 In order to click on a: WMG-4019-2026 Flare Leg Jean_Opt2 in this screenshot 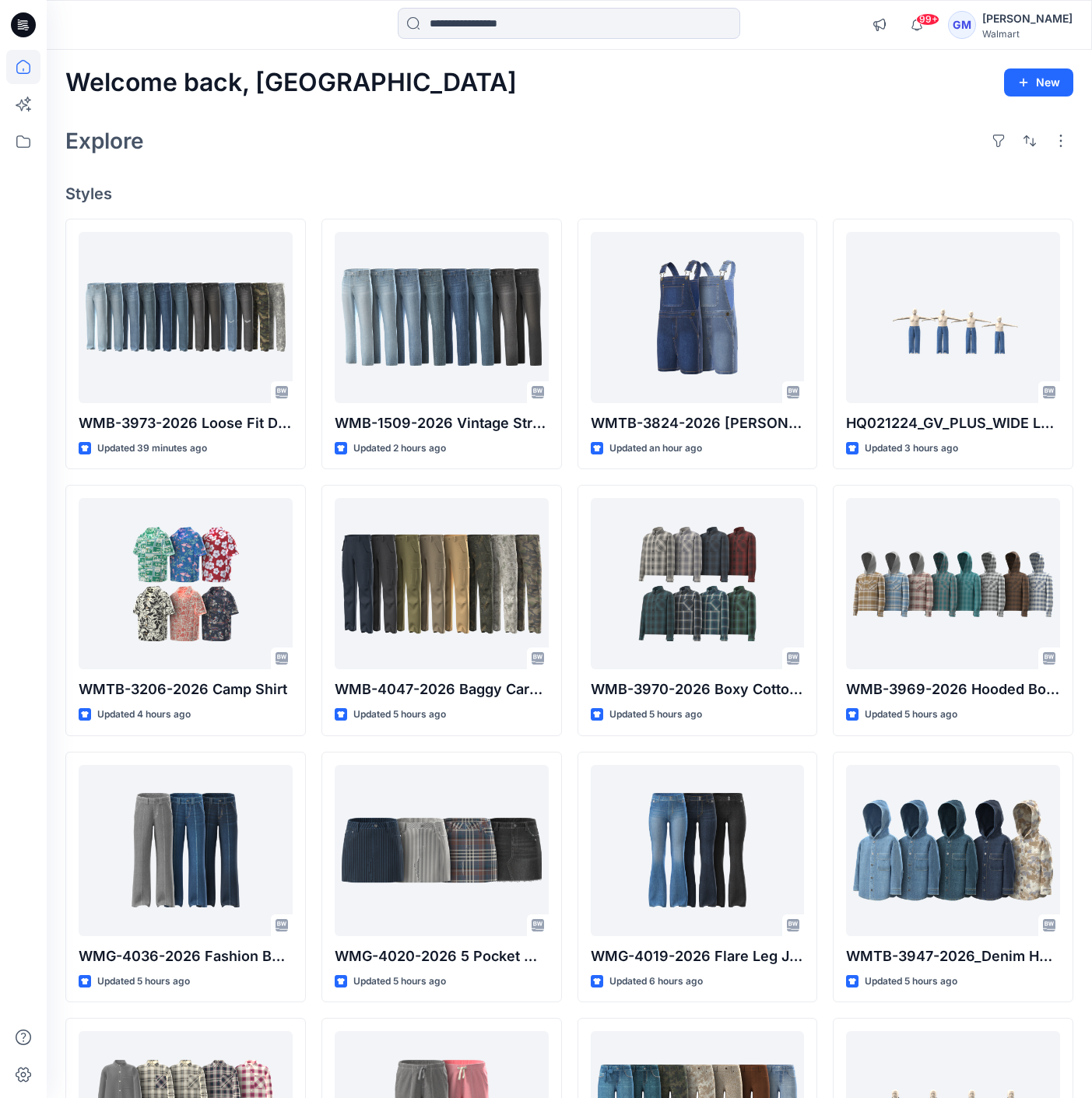, I will do `click(698, 851)`.